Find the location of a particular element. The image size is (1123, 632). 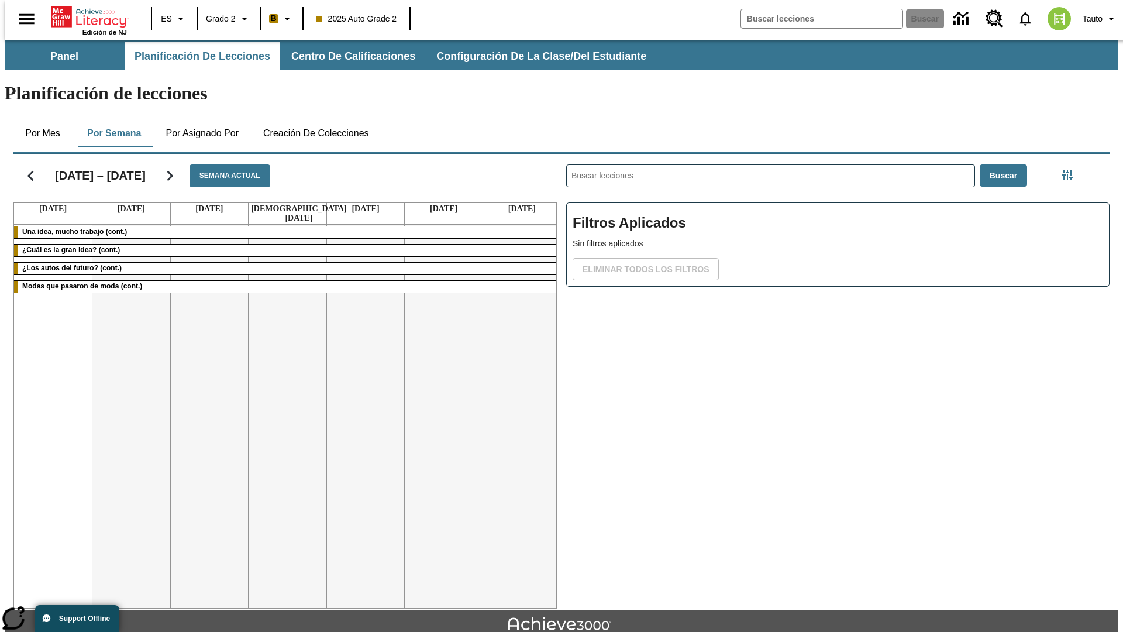

button: Menú lateral de filtros is located at coordinates (1067, 175).